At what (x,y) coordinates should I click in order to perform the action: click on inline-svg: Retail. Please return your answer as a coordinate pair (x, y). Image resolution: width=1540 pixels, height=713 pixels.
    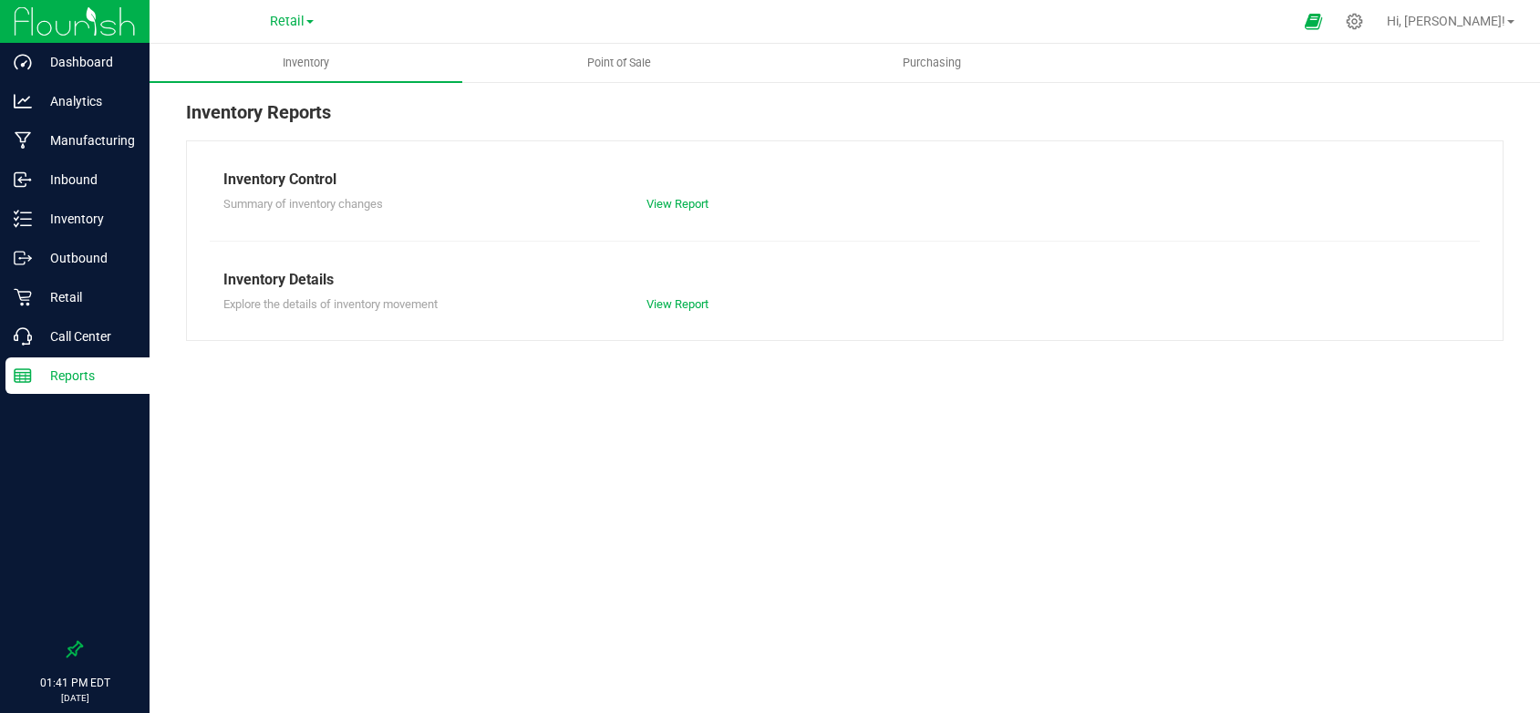
    Looking at the image, I should click on (23, 297).